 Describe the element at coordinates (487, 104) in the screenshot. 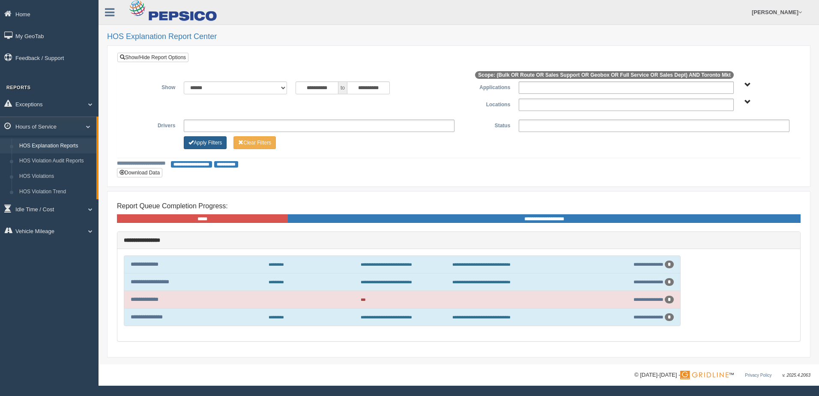

I see `label: Locations` at that location.